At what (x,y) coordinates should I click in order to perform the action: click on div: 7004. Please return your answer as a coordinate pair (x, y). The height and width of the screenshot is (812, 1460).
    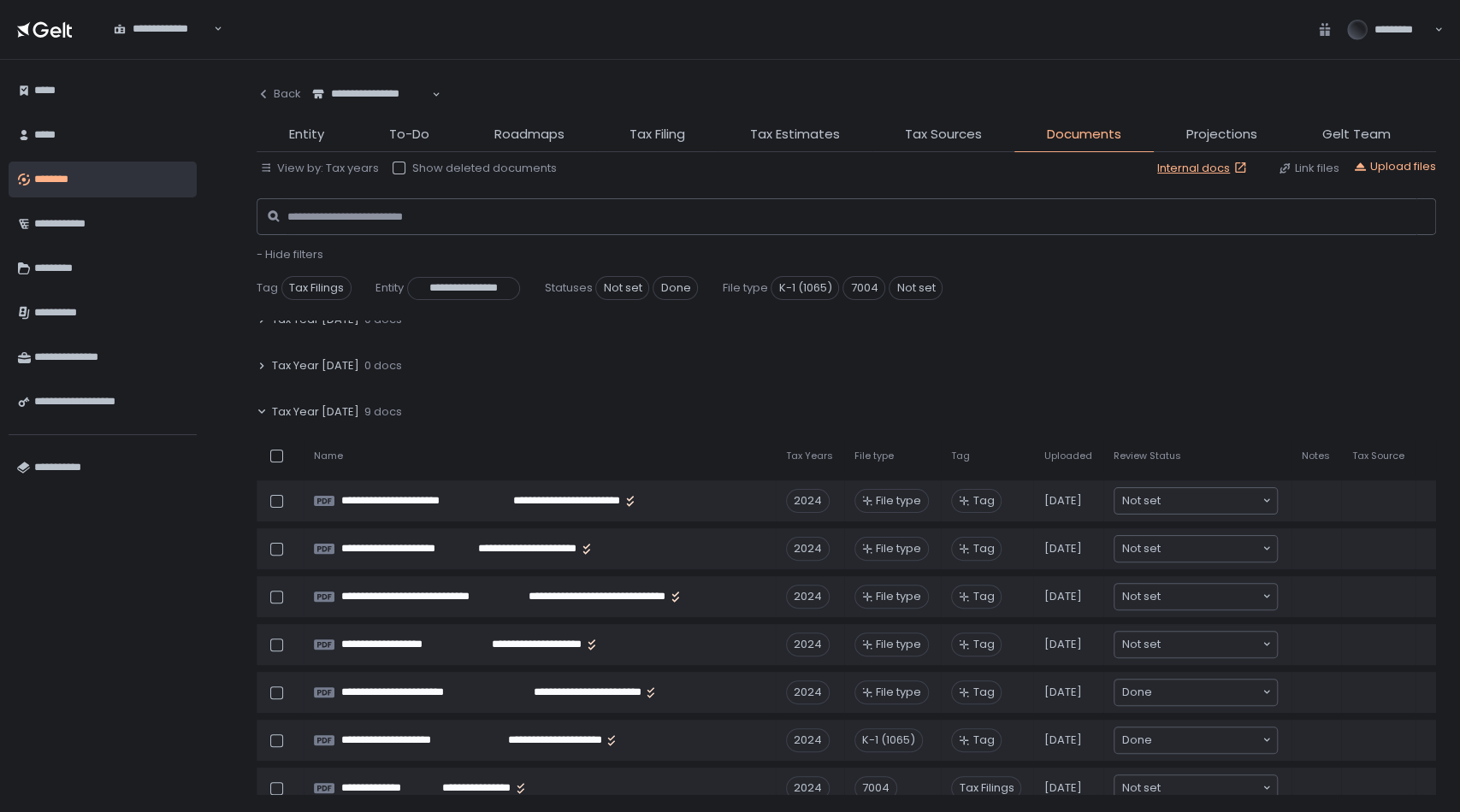
    Looking at the image, I should click on (876, 788).